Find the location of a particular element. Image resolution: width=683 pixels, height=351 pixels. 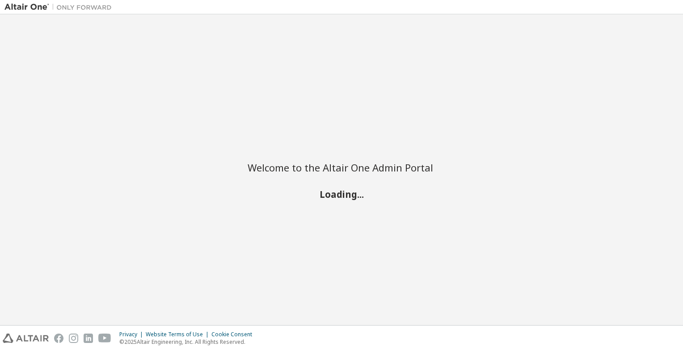

img: facebook.svg is located at coordinates (59, 338).